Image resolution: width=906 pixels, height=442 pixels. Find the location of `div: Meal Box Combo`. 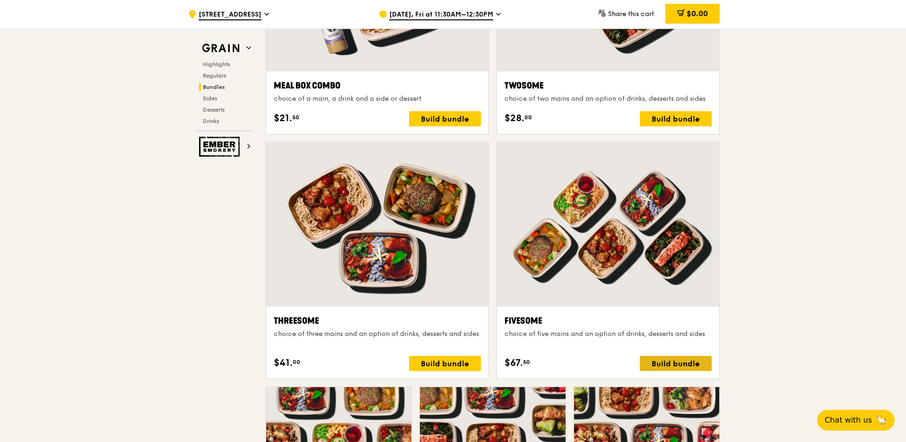

div: Meal Box Combo is located at coordinates (377, 86).